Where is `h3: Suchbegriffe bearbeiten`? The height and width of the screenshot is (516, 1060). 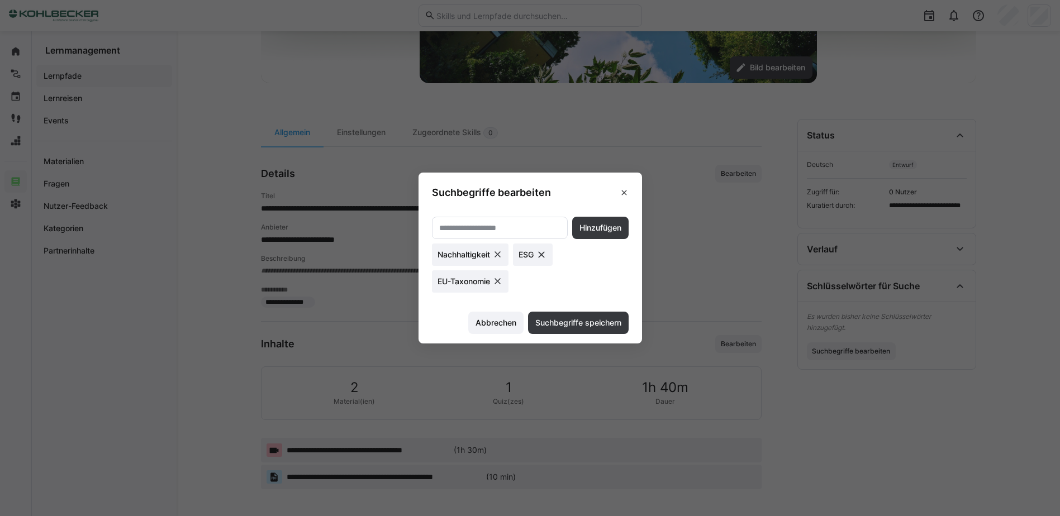
h3: Suchbegriffe bearbeiten is located at coordinates (491, 192).